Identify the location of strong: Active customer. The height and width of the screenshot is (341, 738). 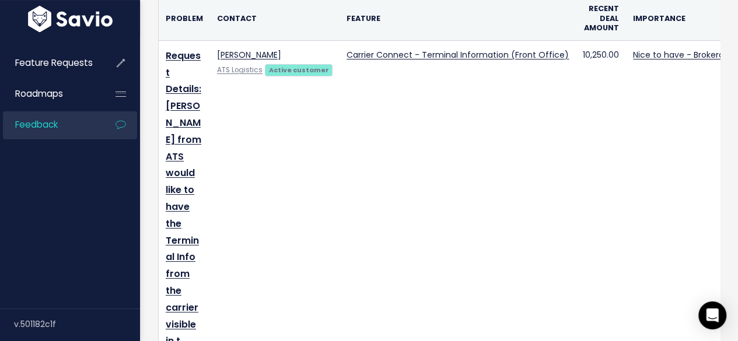
(299, 70).